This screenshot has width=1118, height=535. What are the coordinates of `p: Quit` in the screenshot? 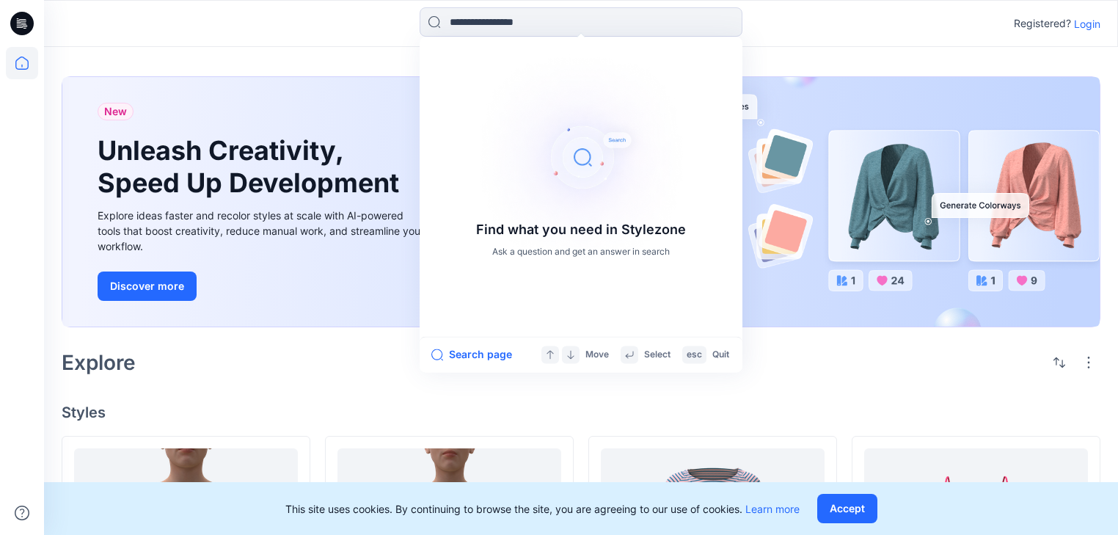 It's located at (720, 354).